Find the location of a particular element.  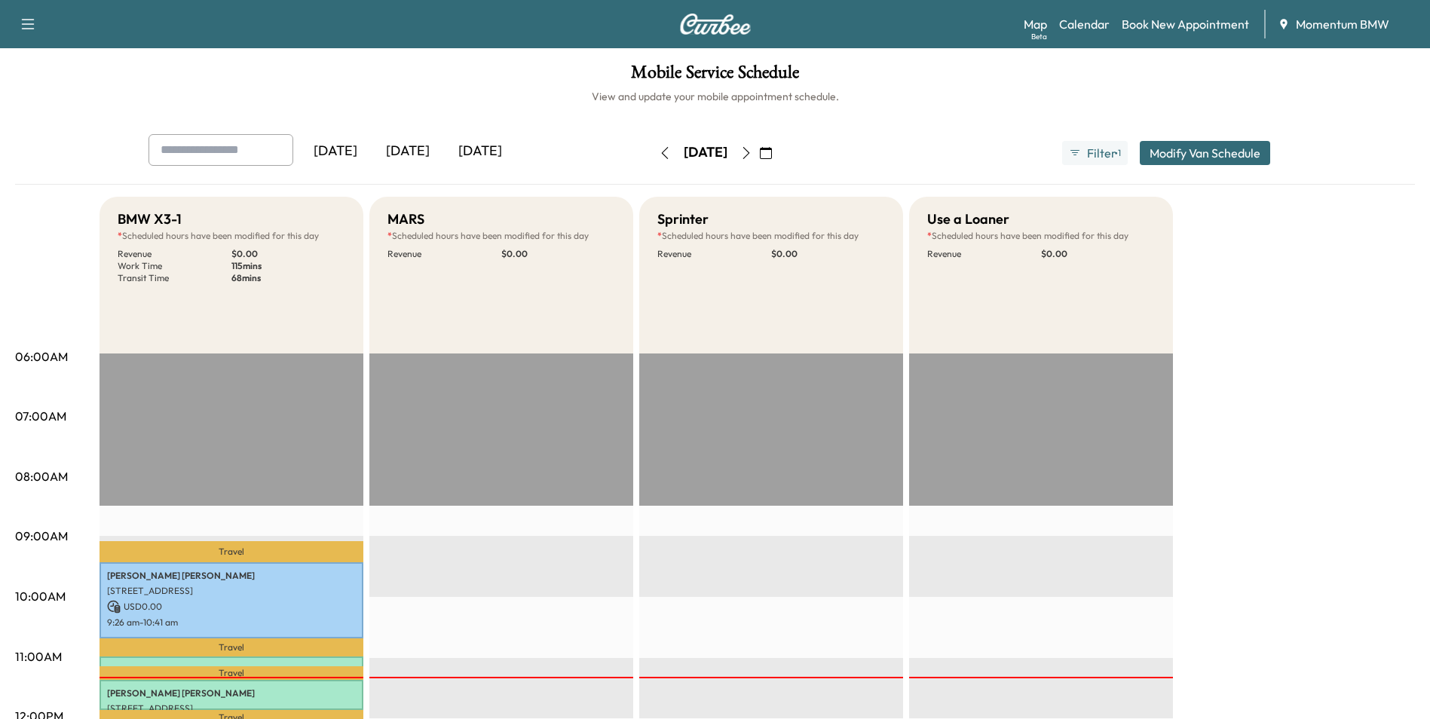

p: 09:00AM is located at coordinates (41, 536).